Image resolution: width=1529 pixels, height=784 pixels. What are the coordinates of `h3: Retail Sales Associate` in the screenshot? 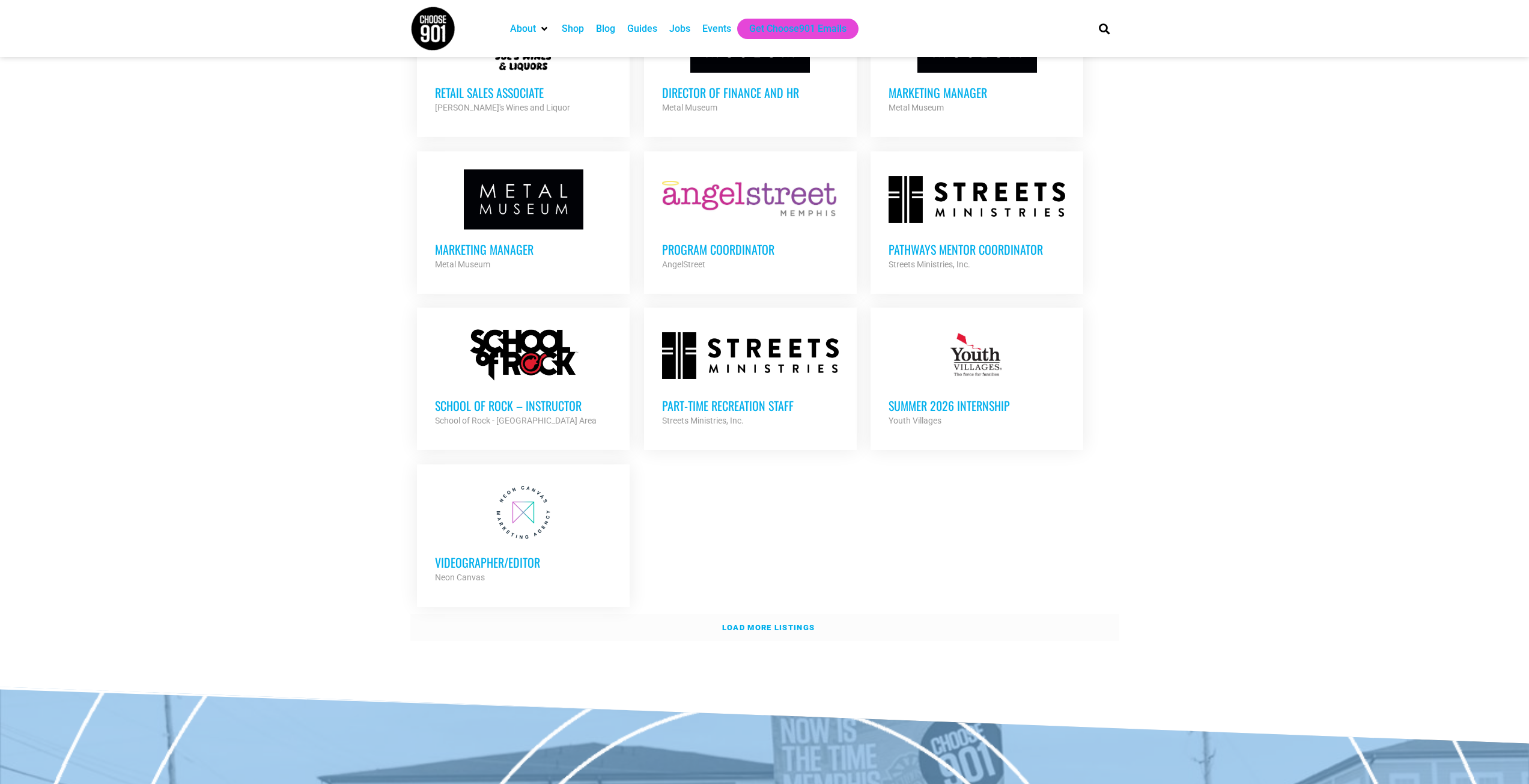 It's located at (523, 92).